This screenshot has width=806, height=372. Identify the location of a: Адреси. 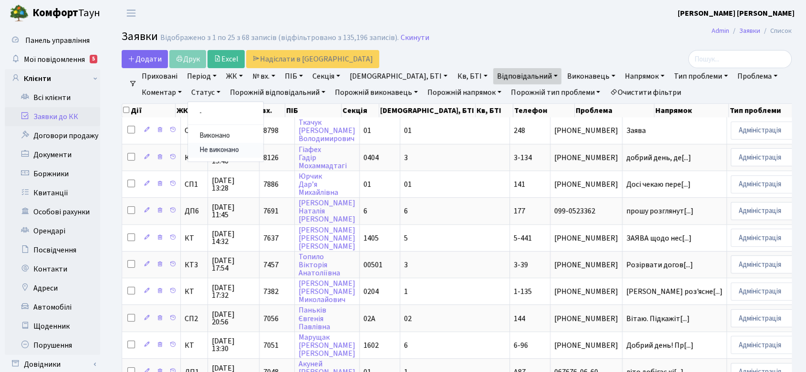
(52, 288).